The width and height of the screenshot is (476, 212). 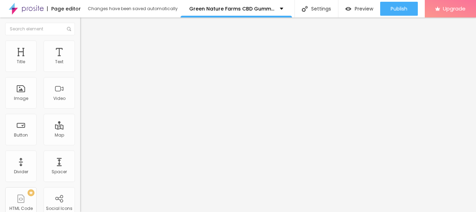 I want to click on div: Spacer, so click(x=59, y=172).